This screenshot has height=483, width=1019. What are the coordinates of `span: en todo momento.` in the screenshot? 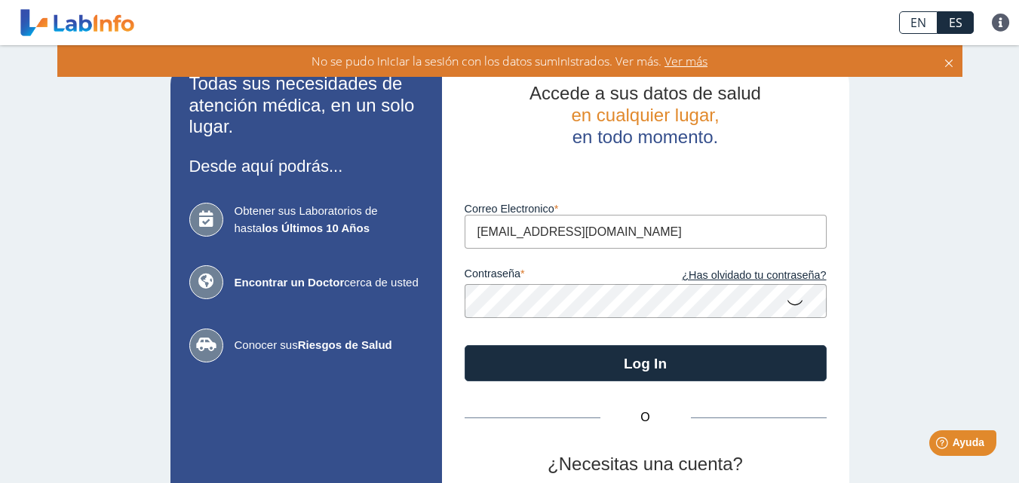 It's located at (645, 137).